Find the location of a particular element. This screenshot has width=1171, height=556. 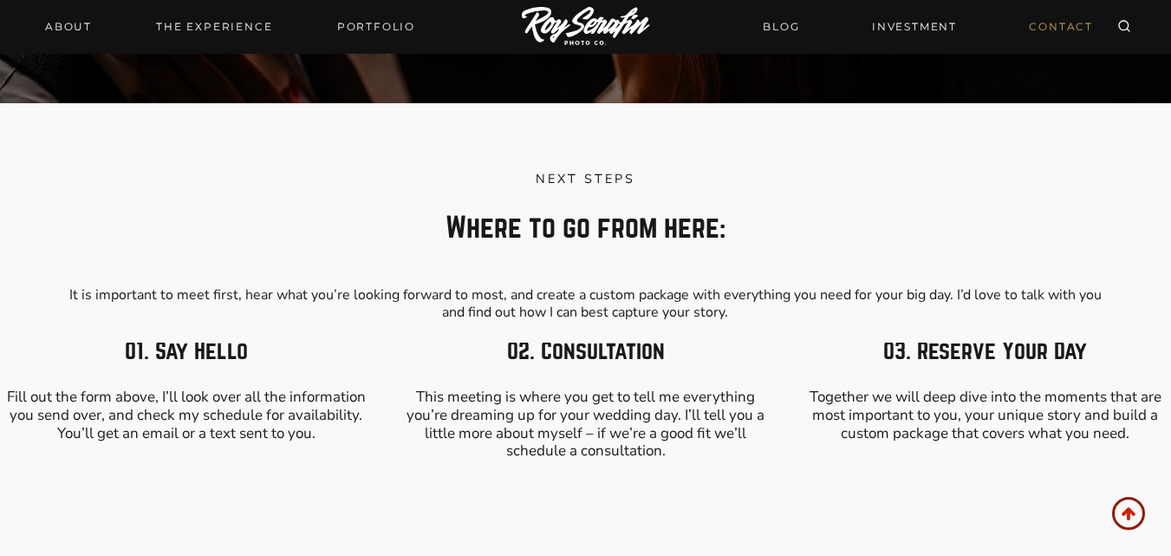

p: Together we will deep dive into the moments that are most important to you, your unique story and... is located at coordinates (985, 415).